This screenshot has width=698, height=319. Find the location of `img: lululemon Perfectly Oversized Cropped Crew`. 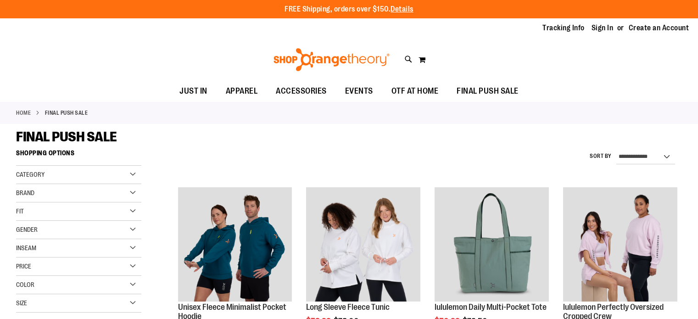

img: lululemon Perfectly Oversized Cropped Crew is located at coordinates (620, 244).